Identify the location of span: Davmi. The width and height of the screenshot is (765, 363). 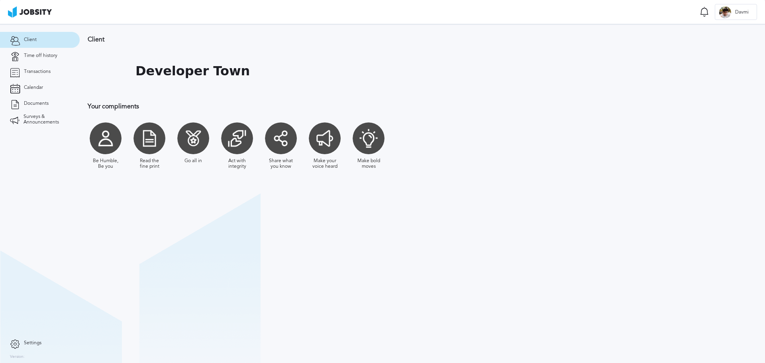
(741, 12).